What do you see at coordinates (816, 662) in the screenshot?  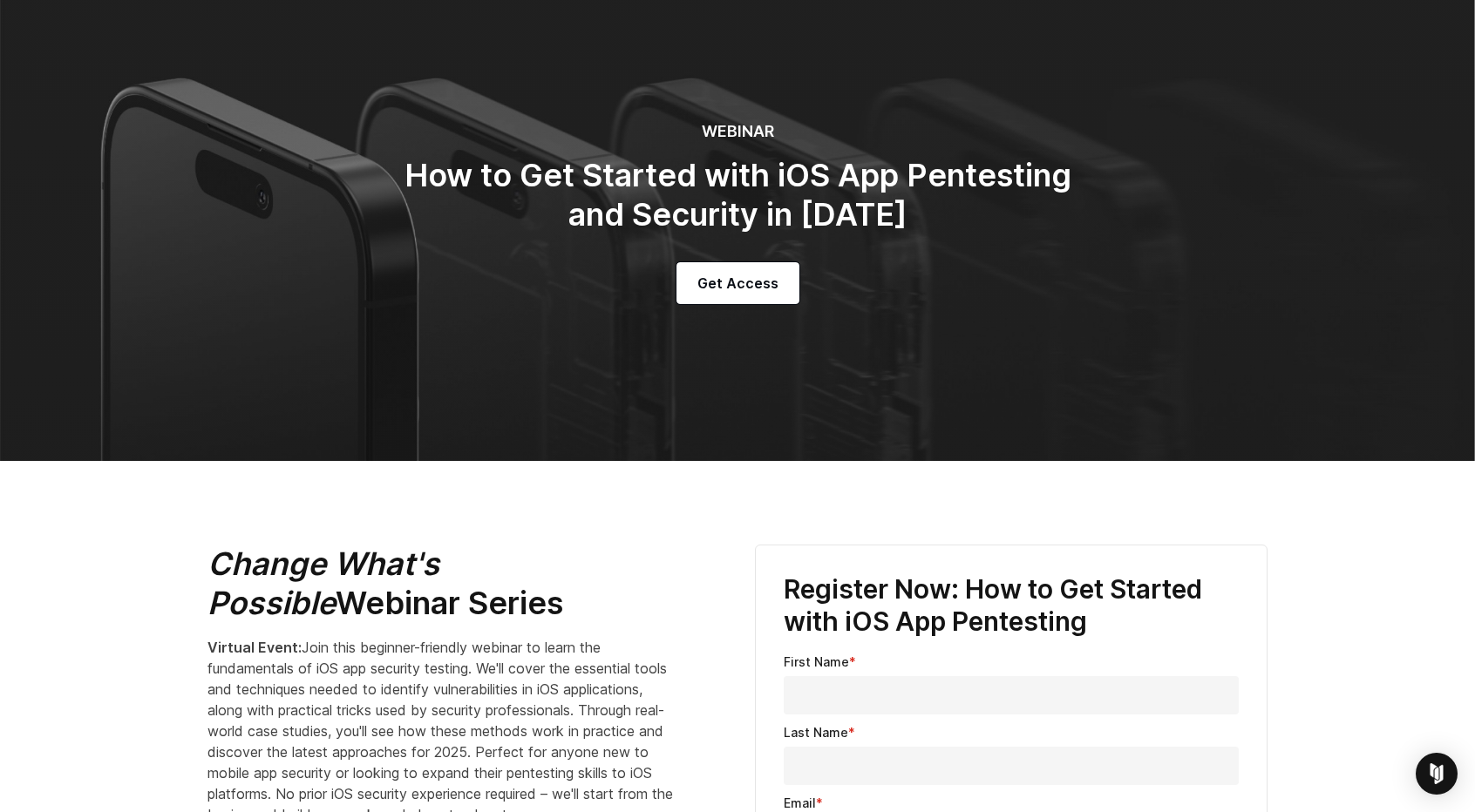 I see `span: First Name` at bounding box center [816, 662].